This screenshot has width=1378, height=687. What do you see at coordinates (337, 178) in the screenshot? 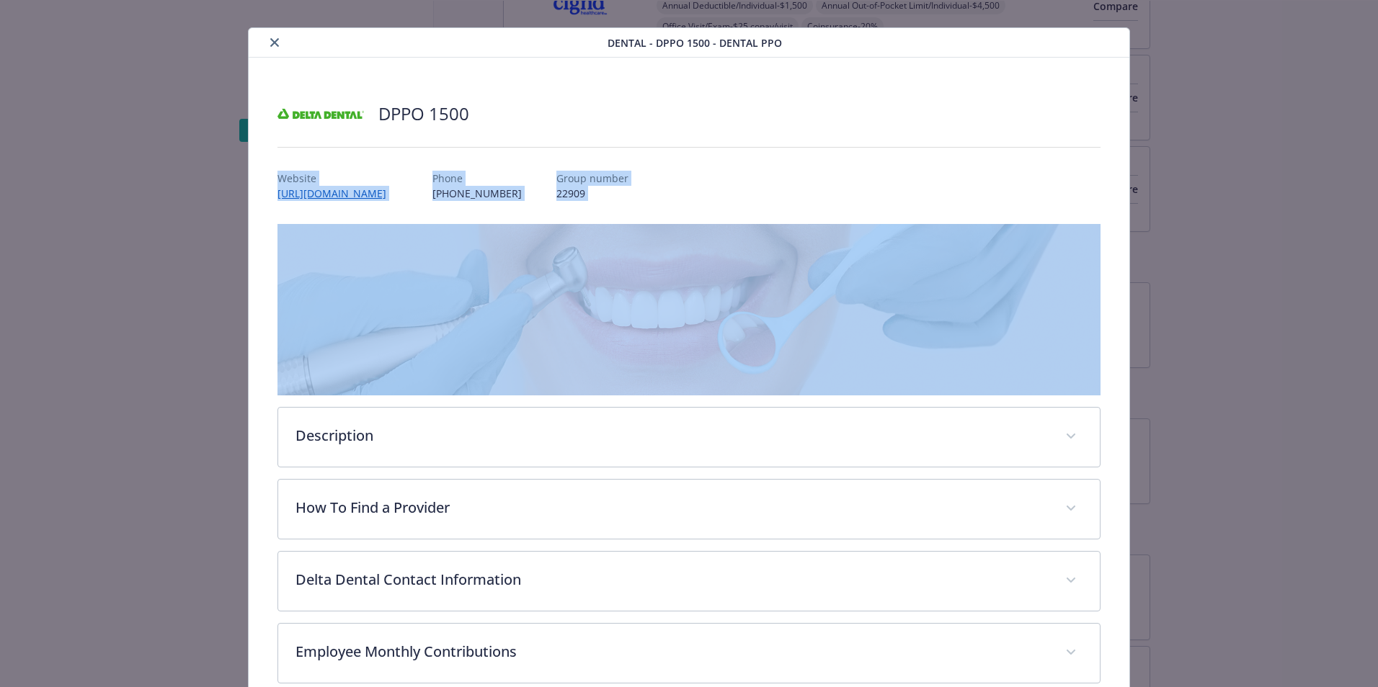
I see `p: Website` at bounding box center [337, 178].